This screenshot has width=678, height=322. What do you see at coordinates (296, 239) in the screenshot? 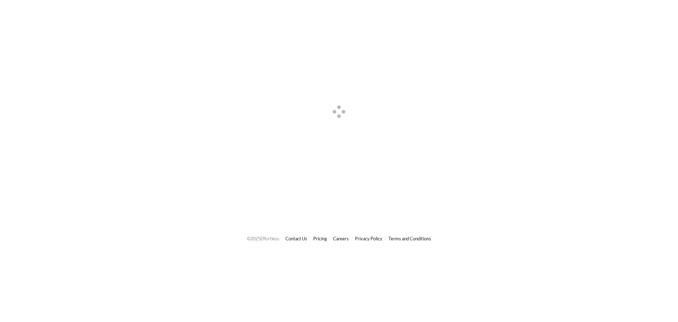
I see `a: Contact Us` at bounding box center [296, 239].